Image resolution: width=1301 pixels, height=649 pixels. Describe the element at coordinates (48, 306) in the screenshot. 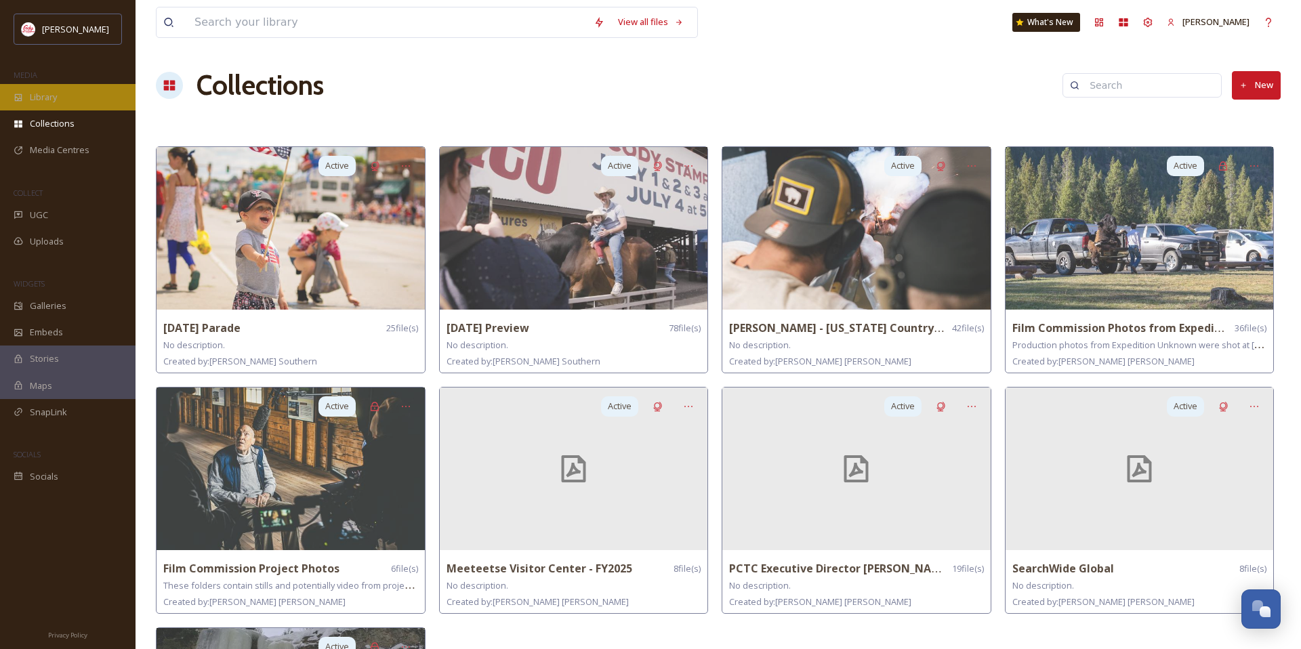

I see `span: Galleries` at that location.